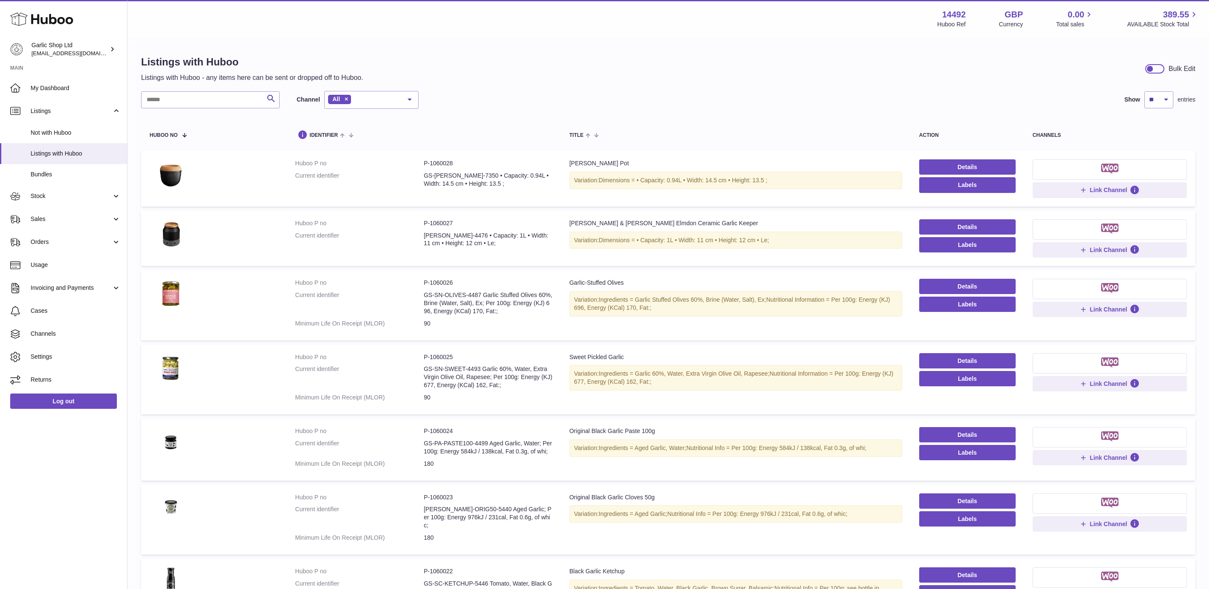 Image resolution: width=1209 pixels, height=589 pixels. Describe the element at coordinates (1076, 14) in the screenshot. I see `span: 0.00` at that location.